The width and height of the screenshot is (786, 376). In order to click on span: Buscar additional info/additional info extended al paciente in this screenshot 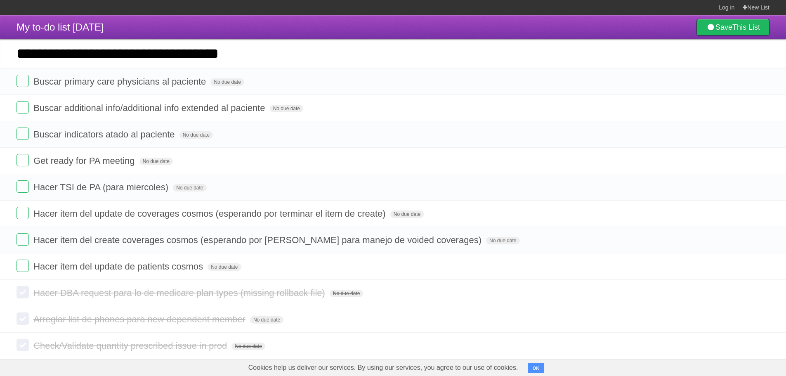, I will do `click(150, 108)`.